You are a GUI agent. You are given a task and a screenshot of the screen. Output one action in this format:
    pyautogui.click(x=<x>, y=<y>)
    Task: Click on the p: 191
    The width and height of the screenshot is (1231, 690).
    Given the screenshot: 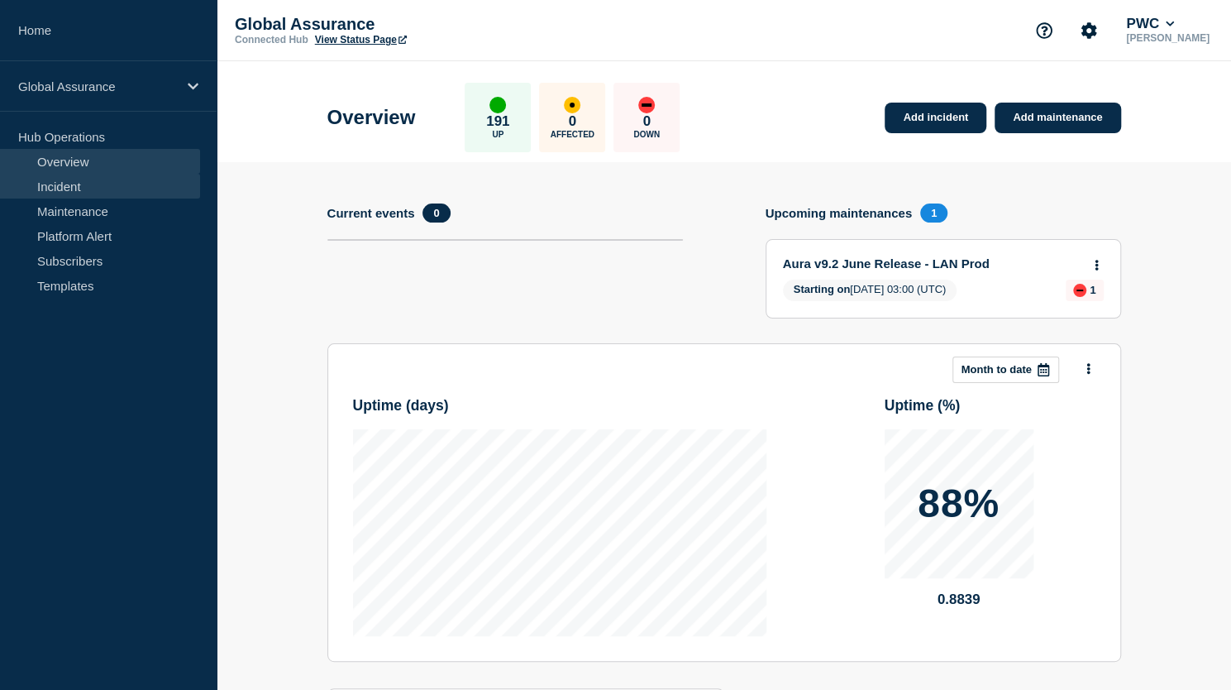 What is the action you would take?
    pyautogui.click(x=498, y=122)
    